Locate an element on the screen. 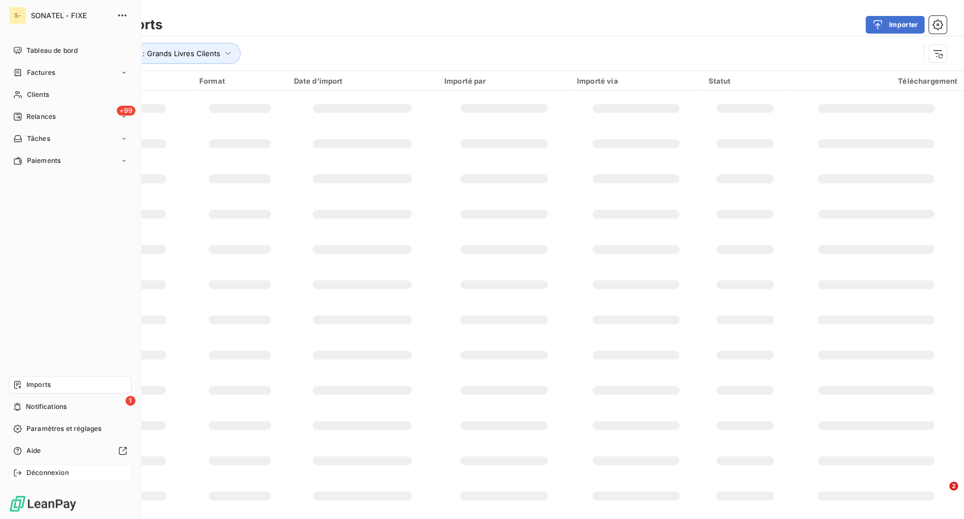  span: Clients is located at coordinates (38, 95).